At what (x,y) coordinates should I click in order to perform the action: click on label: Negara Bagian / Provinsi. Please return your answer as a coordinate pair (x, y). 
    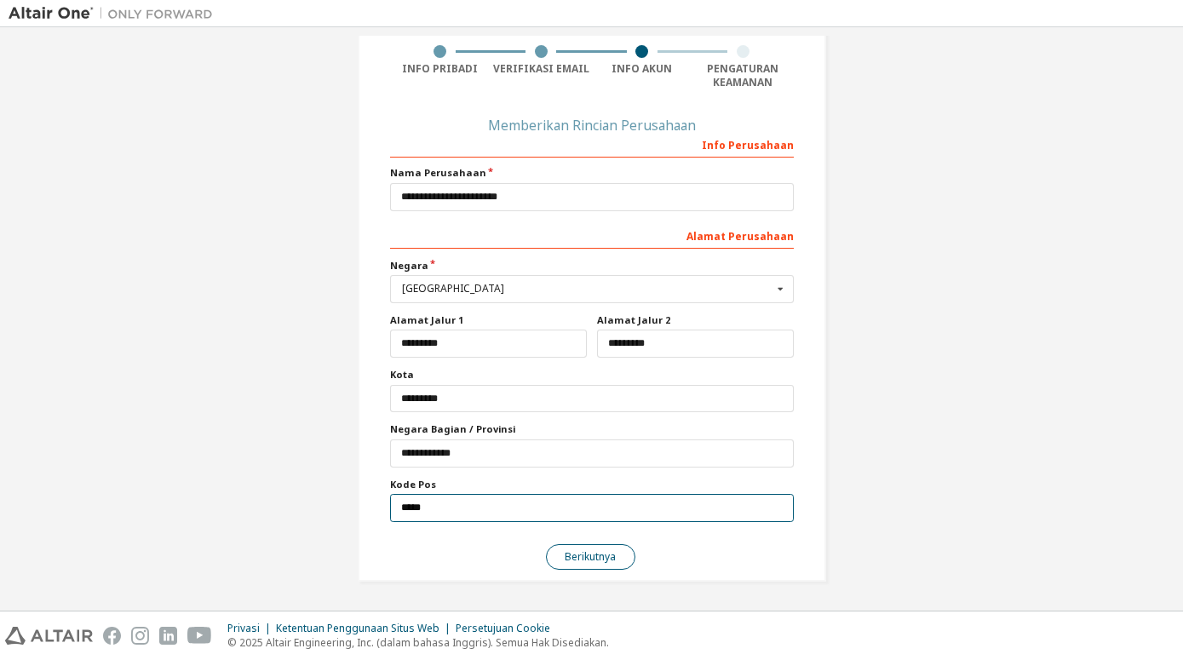
    Looking at the image, I should click on (592, 429).